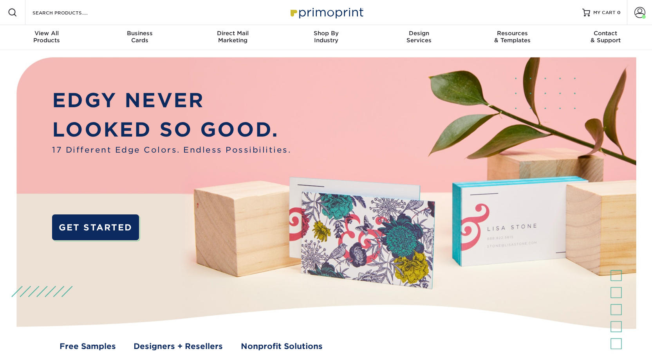  What do you see at coordinates (512, 33) in the screenshot?
I see `span: Resources` at bounding box center [512, 33].